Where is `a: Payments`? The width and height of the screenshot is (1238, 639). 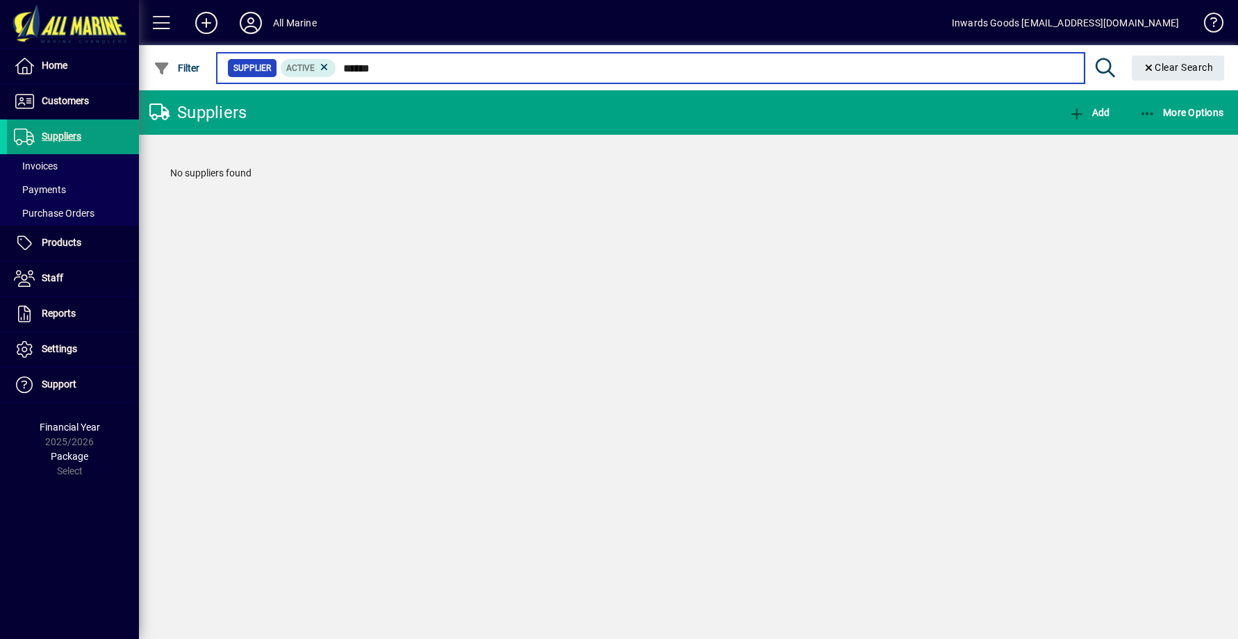
a: Payments is located at coordinates (73, 190).